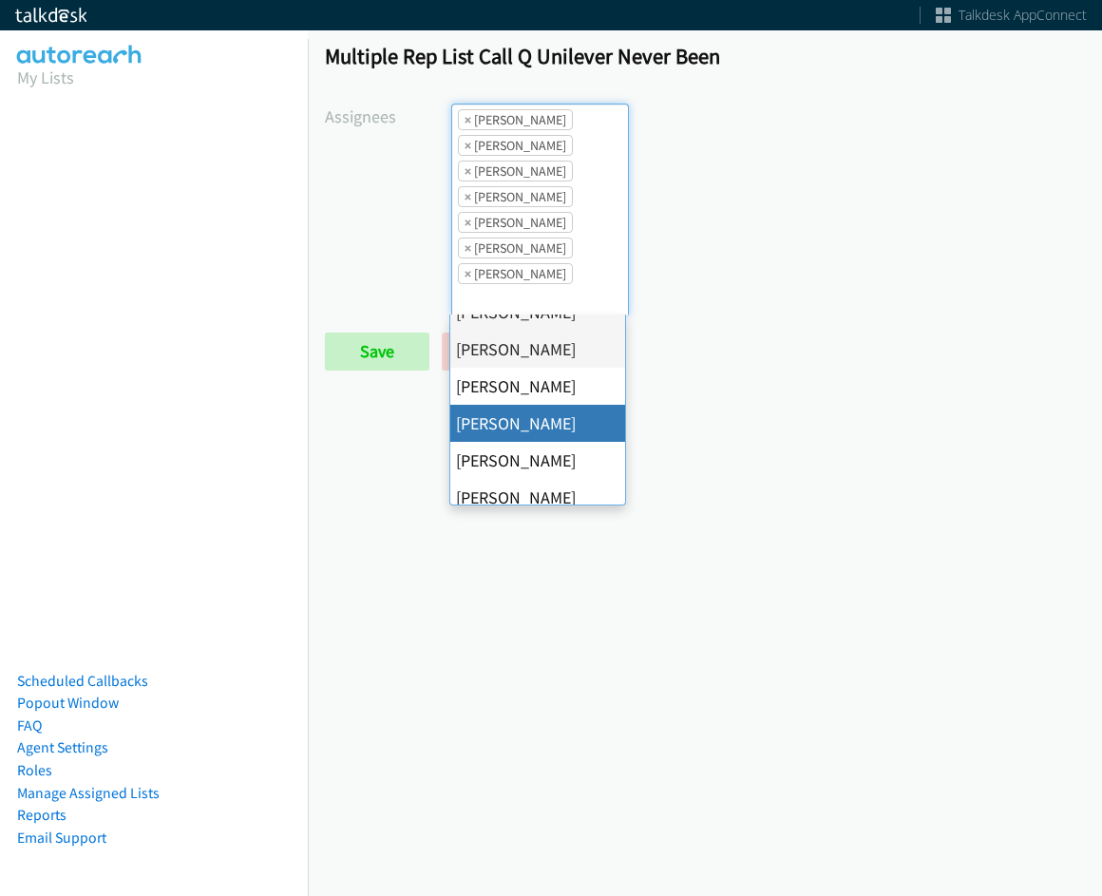 This screenshot has height=896, width=1102. What do you see at coordinates (83, 680) in the screenshot?
I see `a: Scheduled Callbacks` at bounding box center [83, 680].